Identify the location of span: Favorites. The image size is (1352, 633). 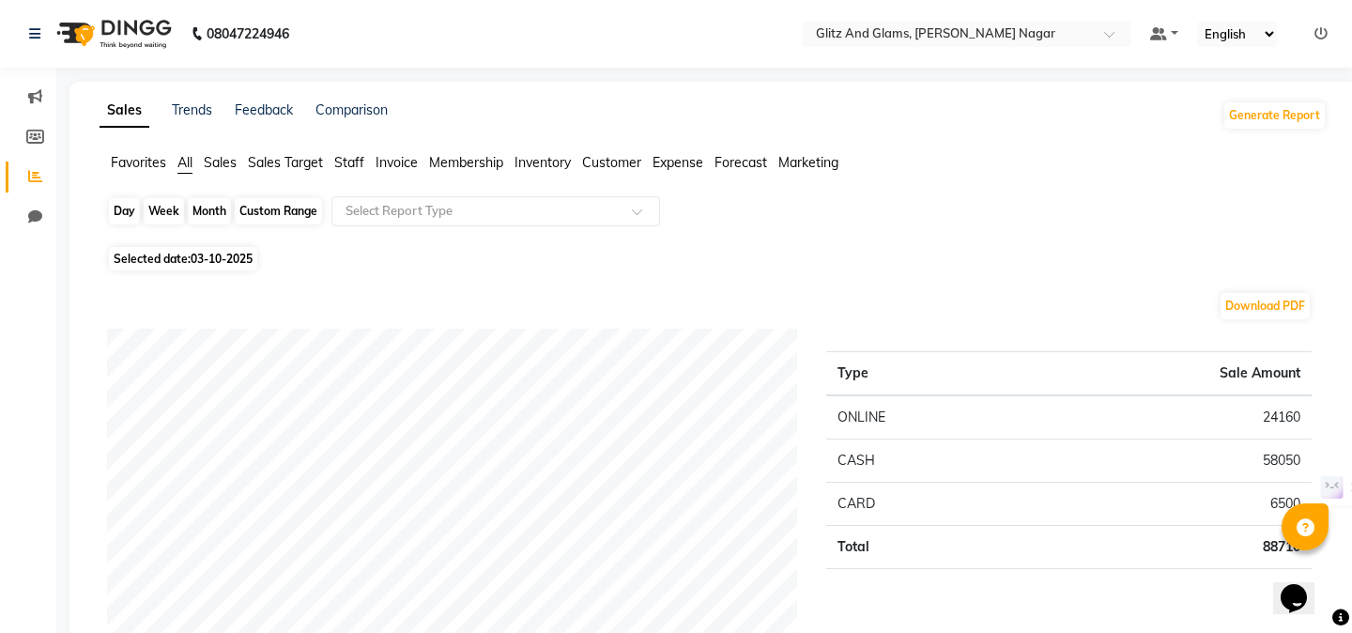
(138, 162).